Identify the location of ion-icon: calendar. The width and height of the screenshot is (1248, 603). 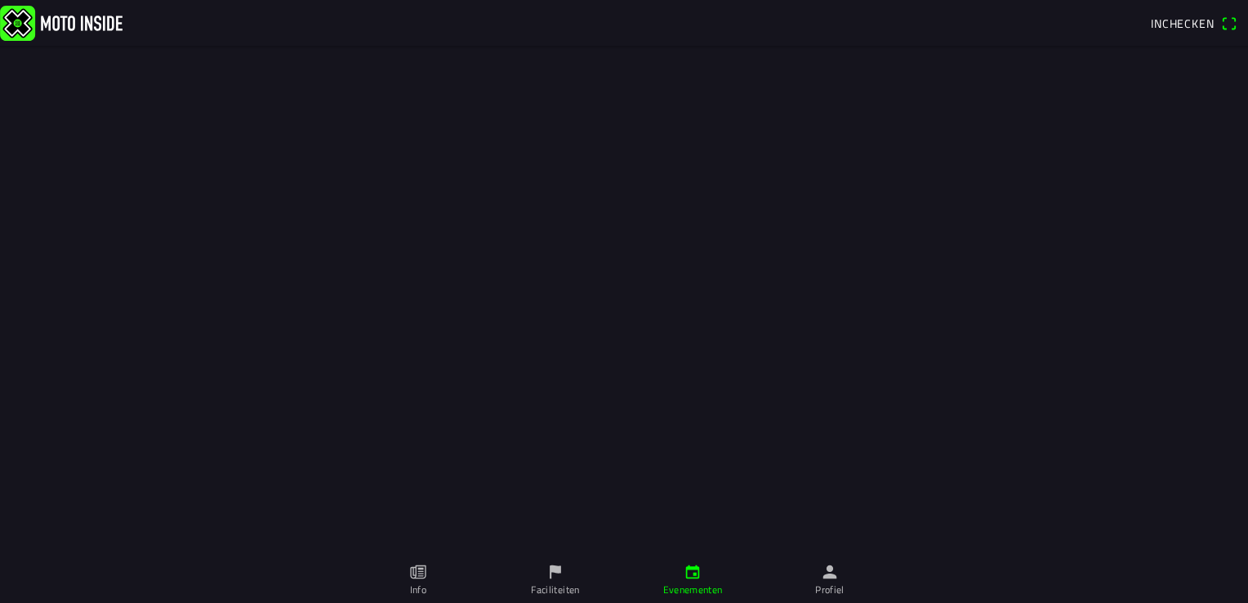
(693, 572).